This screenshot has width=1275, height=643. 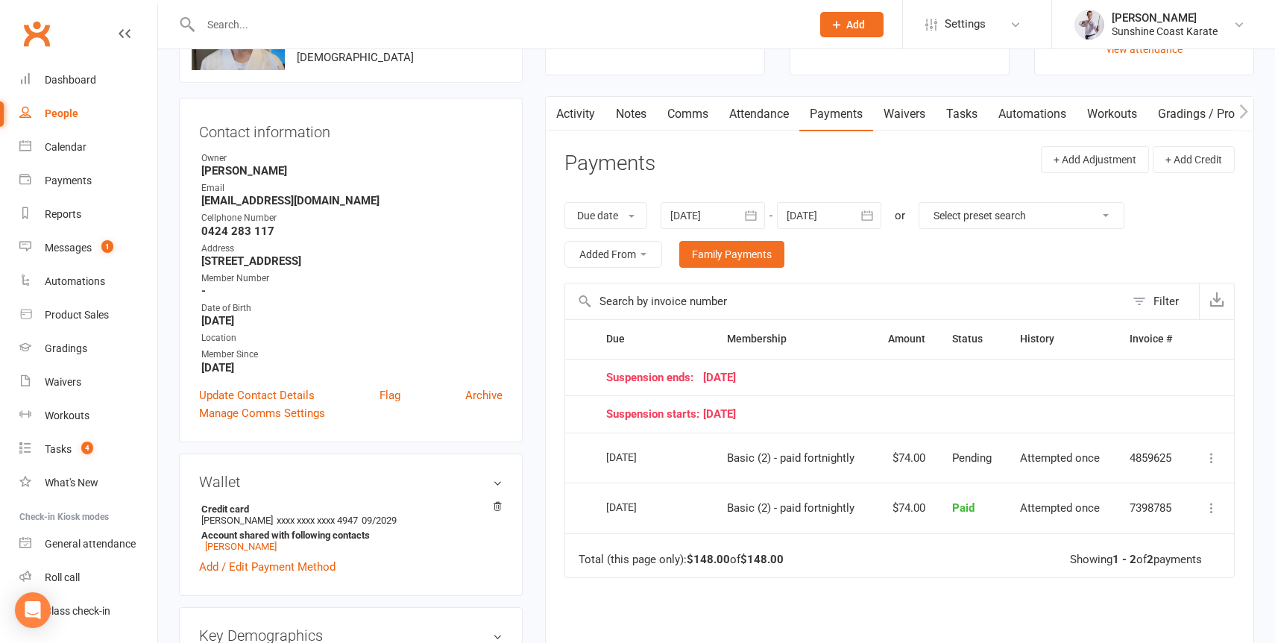 What do you see at coordinates (61, 113) in the screenshot?
I see `div: People` at bounding box center [61, 113].